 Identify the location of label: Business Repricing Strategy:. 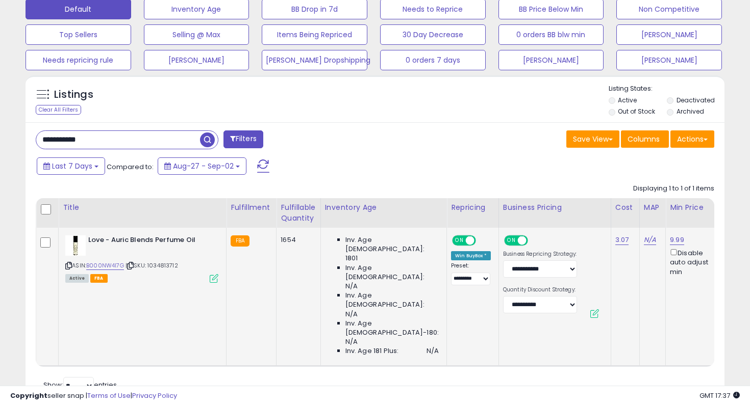
(539, 254).